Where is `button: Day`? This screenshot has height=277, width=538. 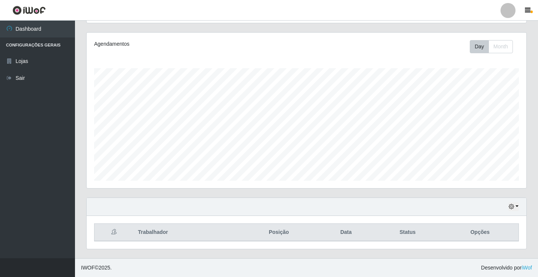
button: Day is located at coordinates (479, 46).